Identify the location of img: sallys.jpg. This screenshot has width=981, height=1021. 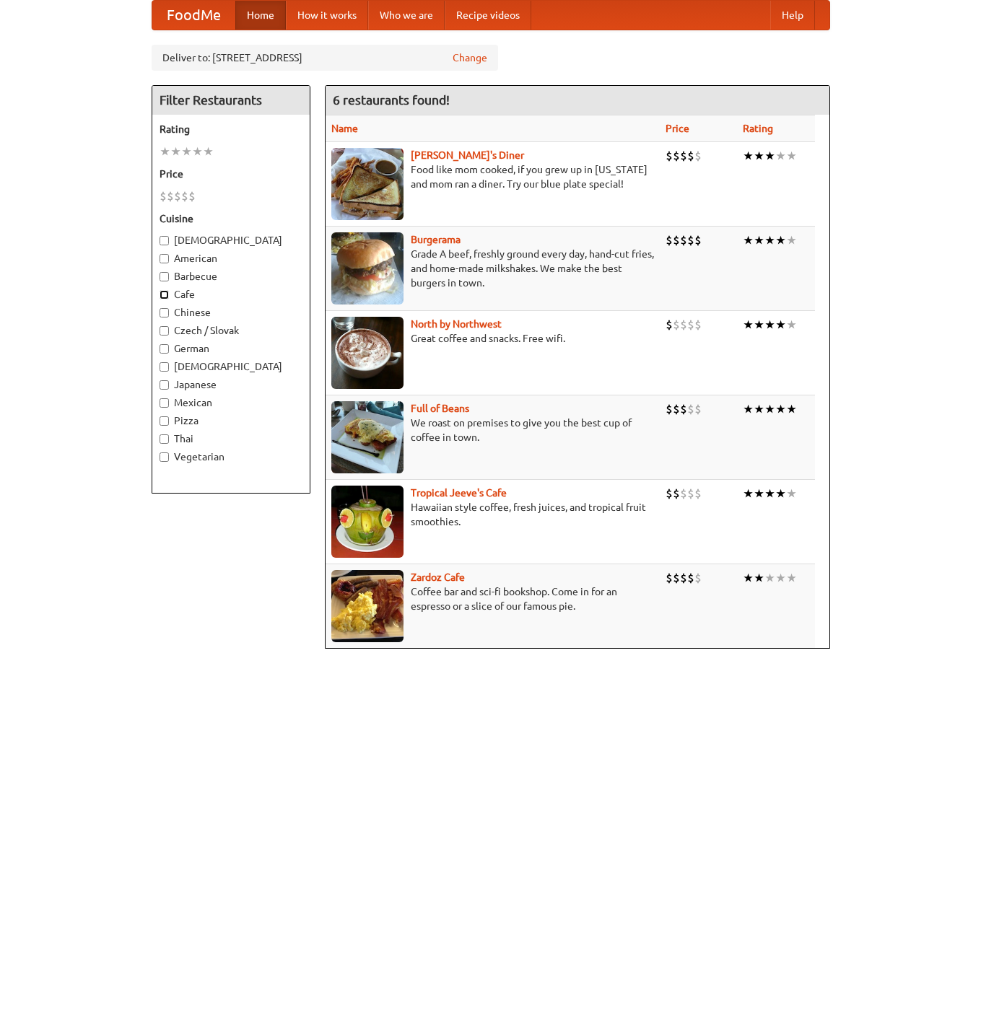
(367, 184).